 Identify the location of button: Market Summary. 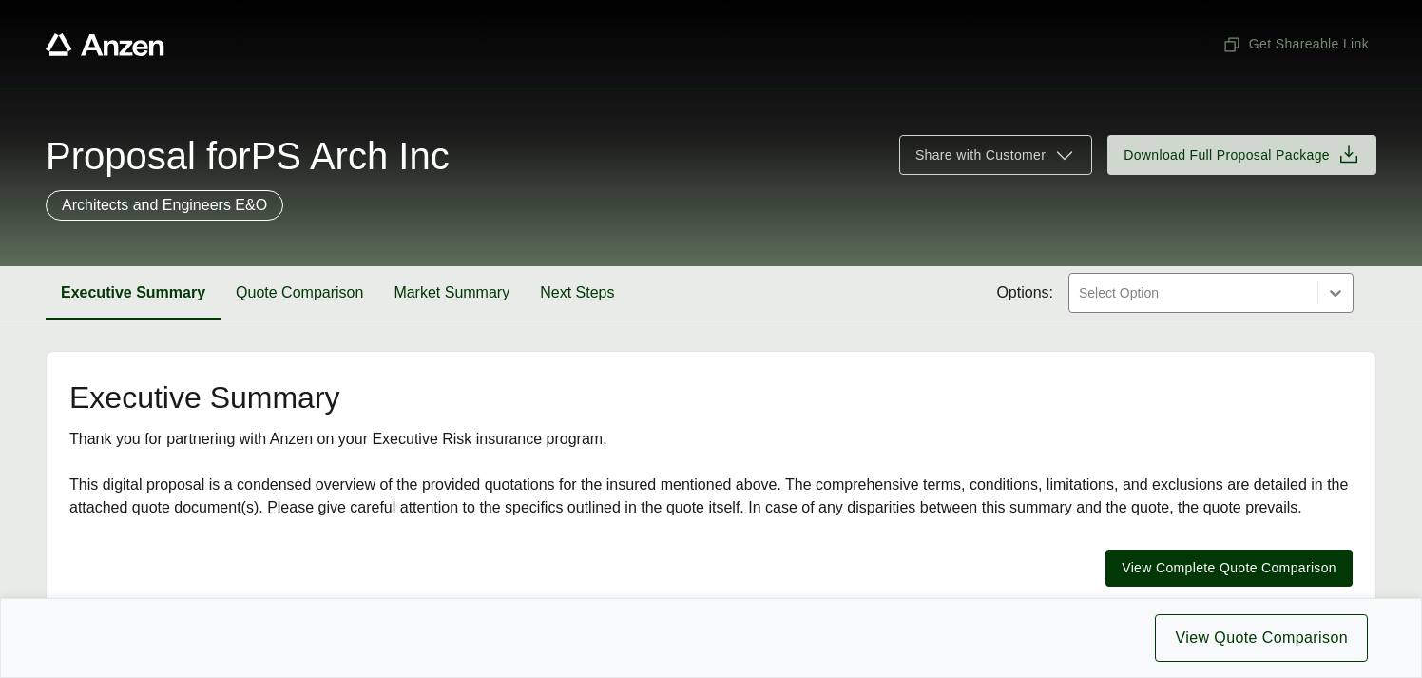
(451, 293).